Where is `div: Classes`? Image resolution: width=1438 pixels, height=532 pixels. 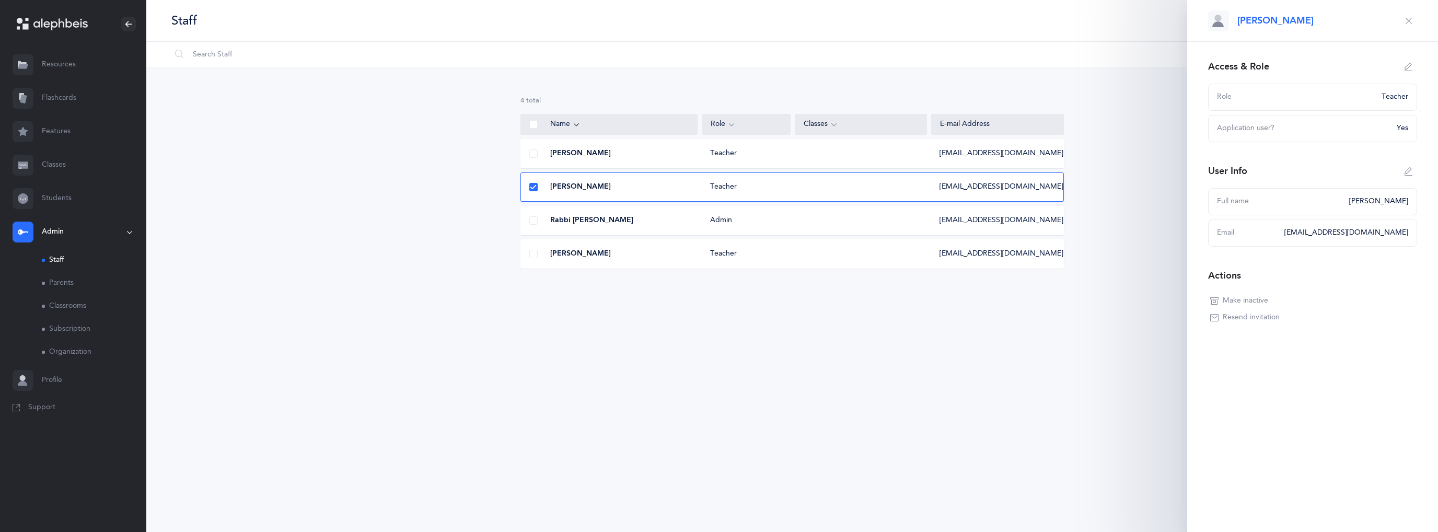
div: Classes is located at coordinates (861, 124).